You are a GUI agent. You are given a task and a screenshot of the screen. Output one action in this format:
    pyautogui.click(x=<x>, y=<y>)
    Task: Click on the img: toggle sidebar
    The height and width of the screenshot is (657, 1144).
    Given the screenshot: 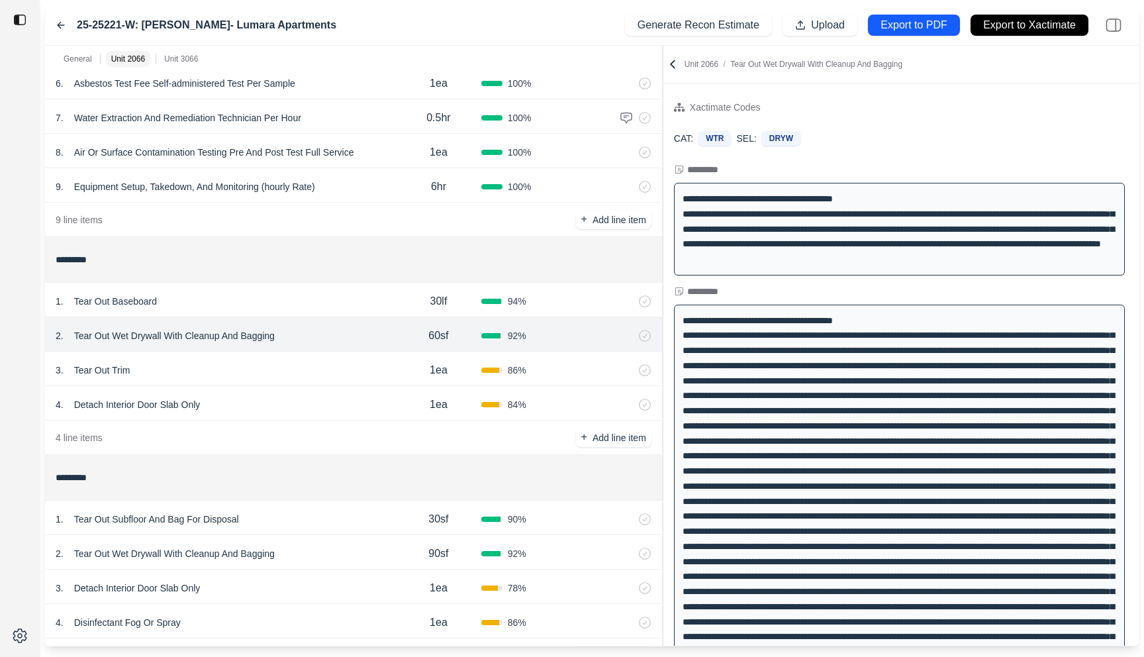 What is the action you would take?
    pyautogui.click(x=20, y=20)
    